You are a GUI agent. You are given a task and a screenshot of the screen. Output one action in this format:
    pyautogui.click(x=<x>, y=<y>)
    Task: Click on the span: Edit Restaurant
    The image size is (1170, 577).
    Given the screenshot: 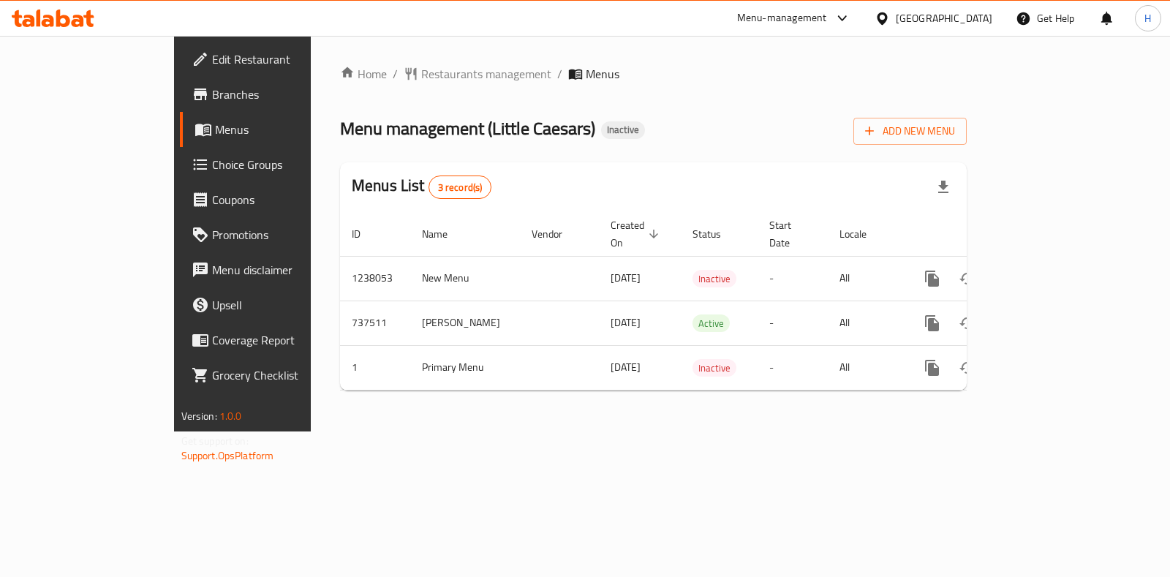 What is the action you would take?
    pyautogui.click(x=284, y=59)
    